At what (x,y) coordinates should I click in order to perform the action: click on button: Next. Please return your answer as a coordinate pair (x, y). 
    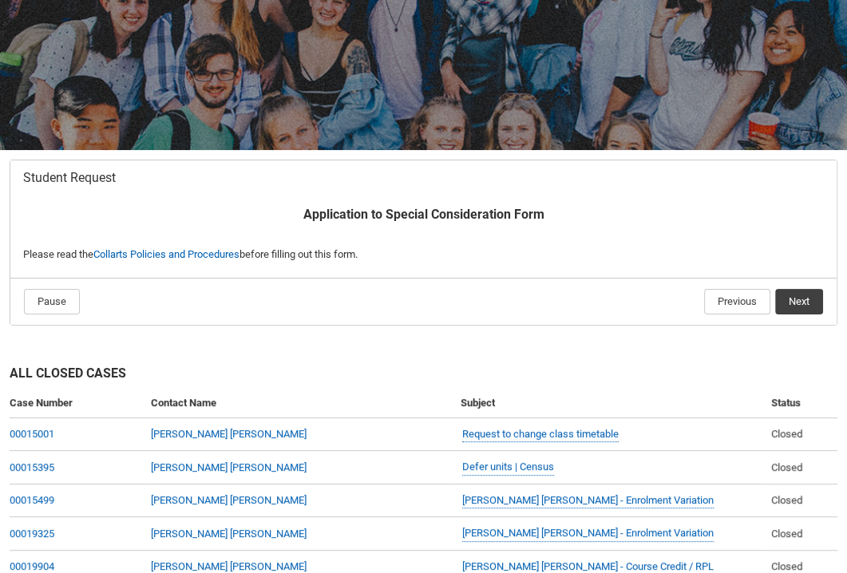
    Looking at the image, I should click on (799, 302).